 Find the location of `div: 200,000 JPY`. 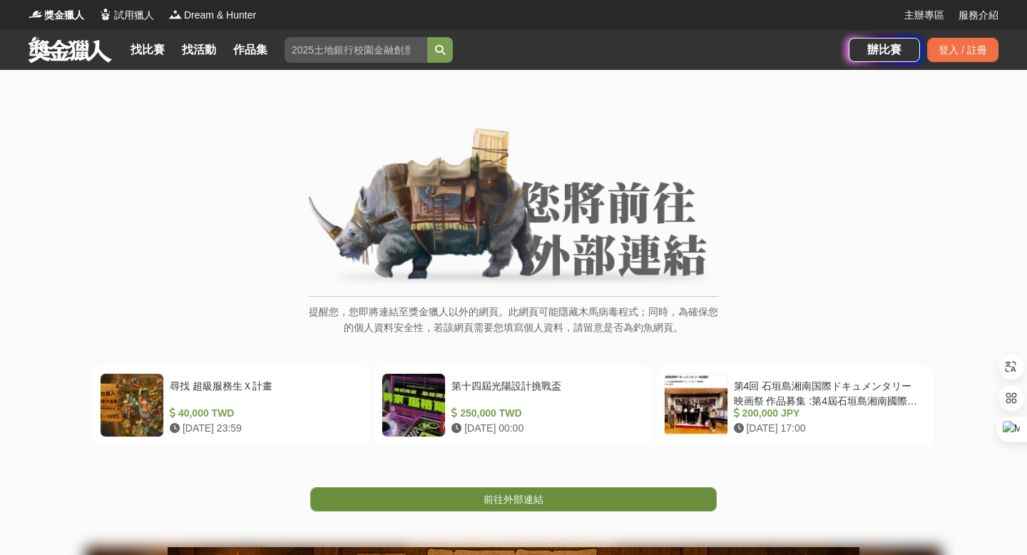

div: 200,000 JPY is located at coordinates (827, 413).